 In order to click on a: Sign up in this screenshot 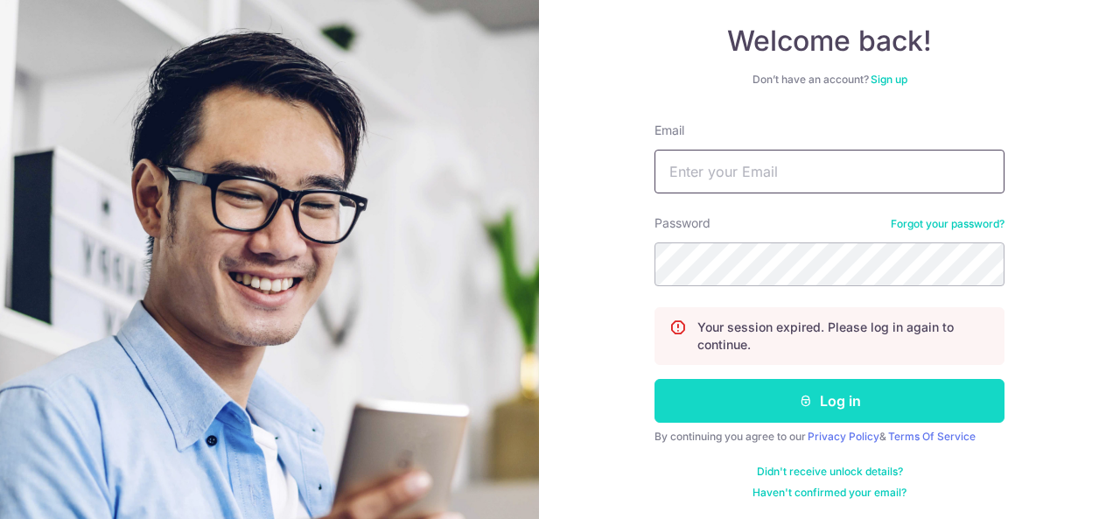, I will do `click(889, 79)`.